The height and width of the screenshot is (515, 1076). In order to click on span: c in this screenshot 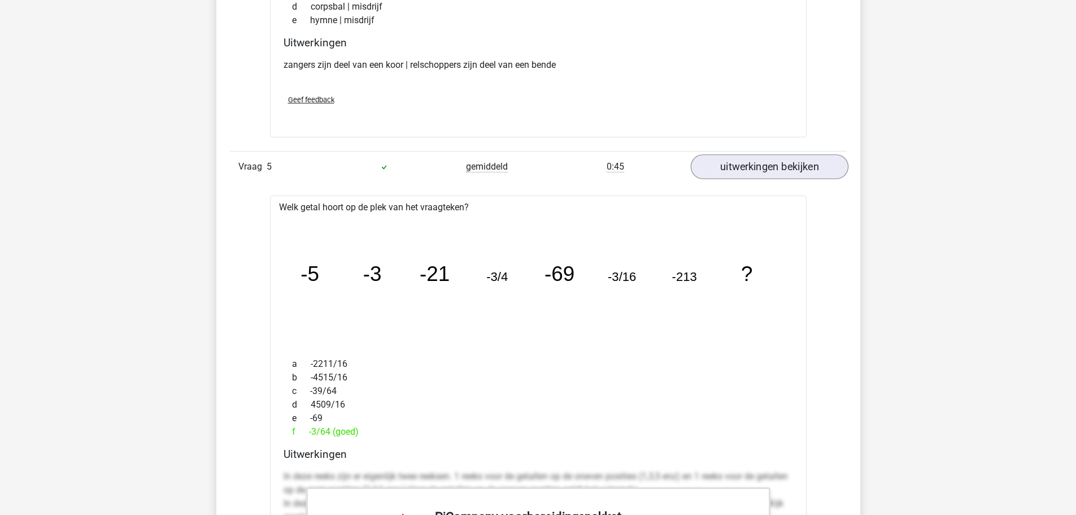, I will do `click(301, 391)`.